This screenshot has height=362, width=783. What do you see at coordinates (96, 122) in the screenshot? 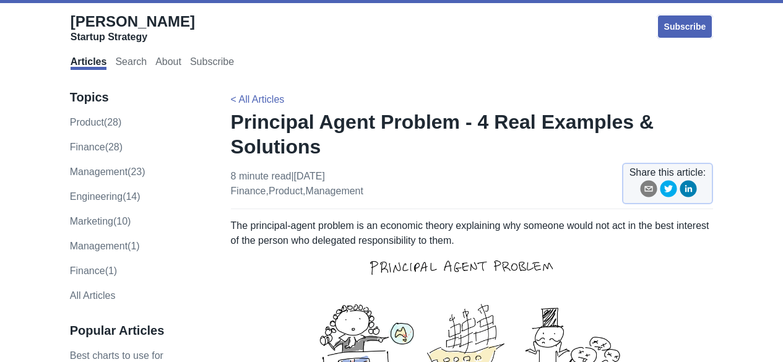
I see `a: product(28)` at bounding box center [96, 122].